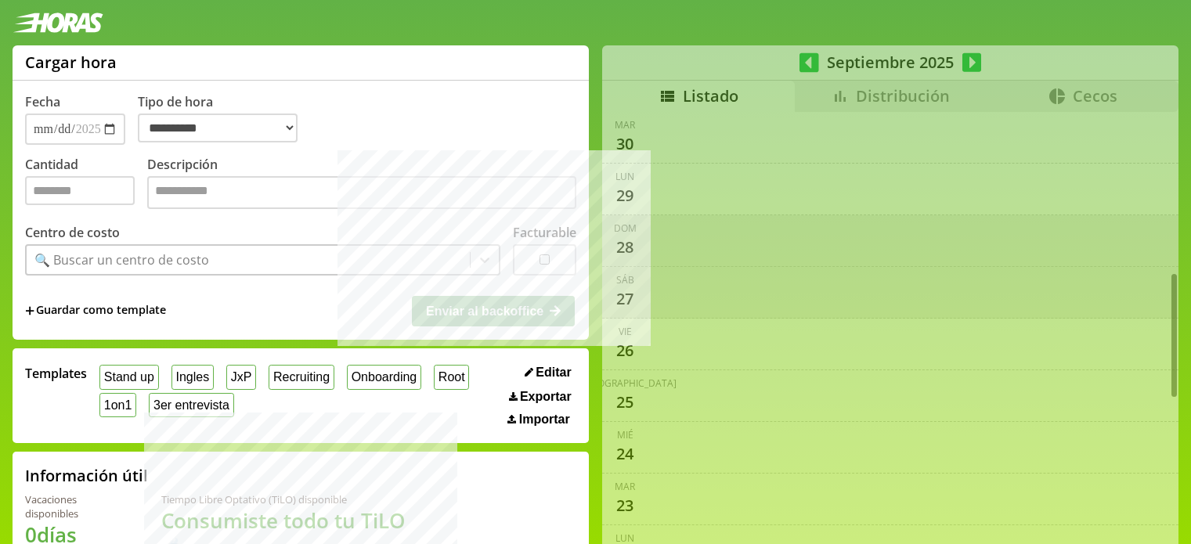 The image size is (1191, 544). Describe the element at coordinates (96, 311) in the screenshot. I see `span: +Guardar como template` at that location.